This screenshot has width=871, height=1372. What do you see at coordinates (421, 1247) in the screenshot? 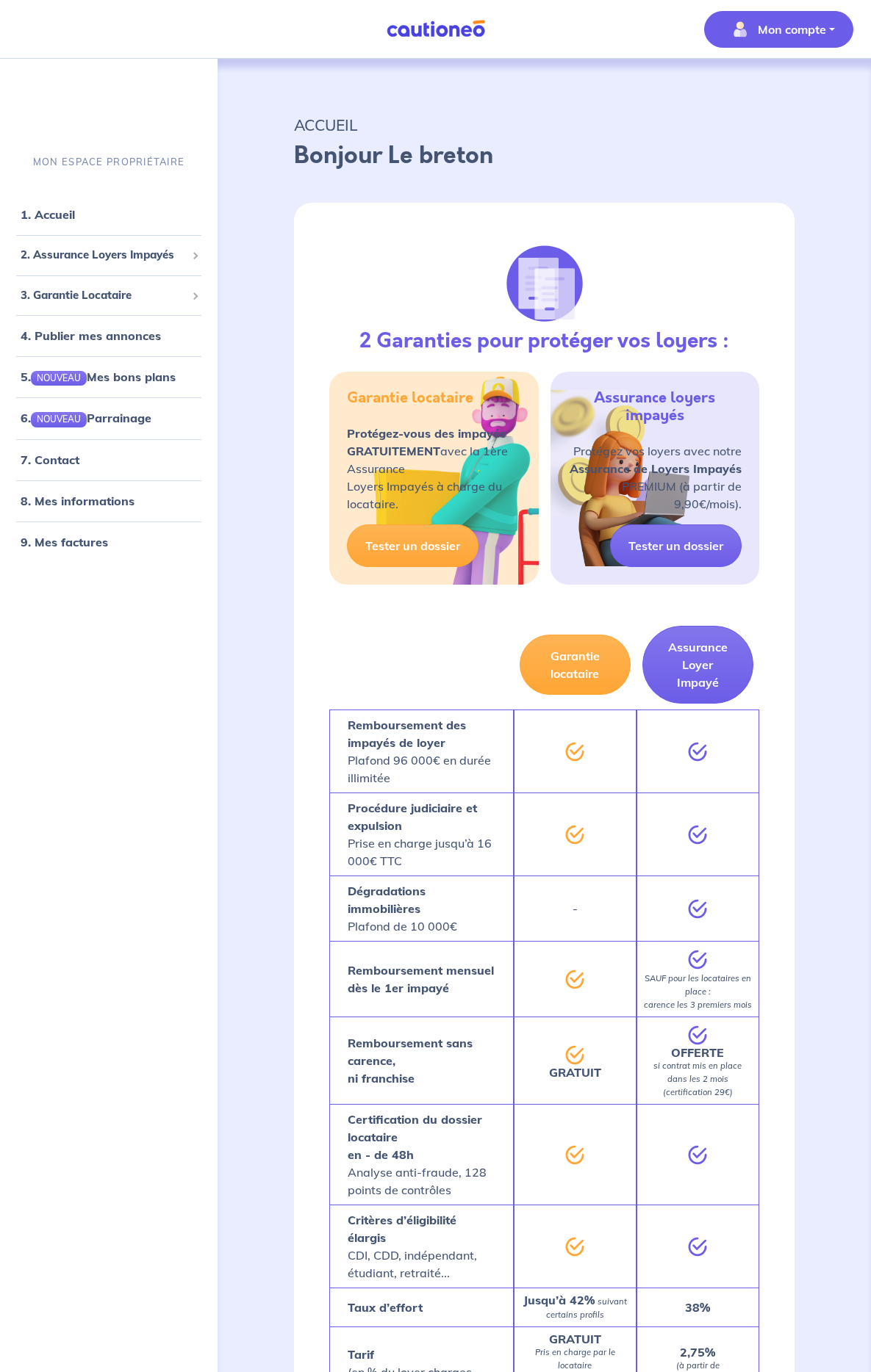
I see `p: CDI, CDD, indépendant, étudiant, retraité...` at bounding box center [421, 1247].